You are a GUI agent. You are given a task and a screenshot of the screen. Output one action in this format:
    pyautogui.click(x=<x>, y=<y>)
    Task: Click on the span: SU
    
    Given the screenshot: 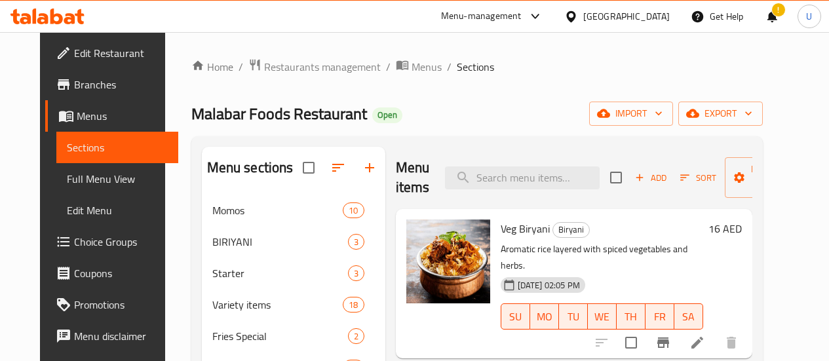 What is the action you would take?
    pyautogui.click(x=516, y=316)
    